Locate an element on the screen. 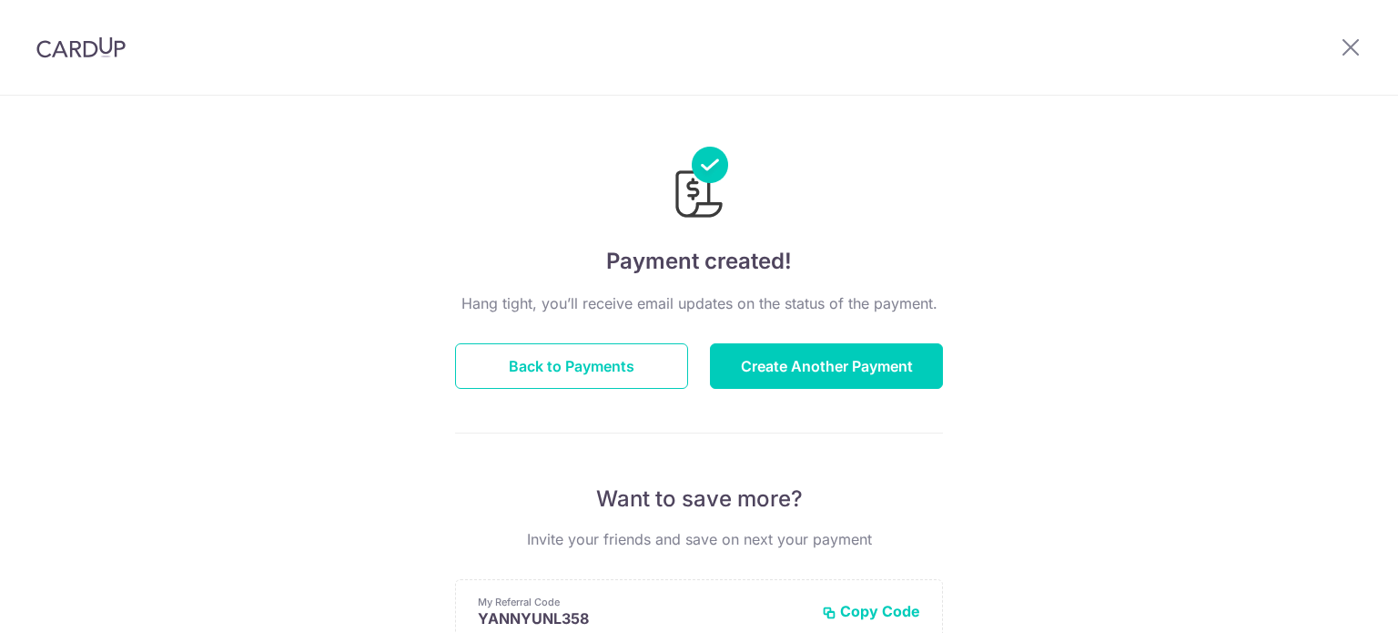 The image size is (1398, 633). button: Create Another Payment is located at coordinates (827, 366).